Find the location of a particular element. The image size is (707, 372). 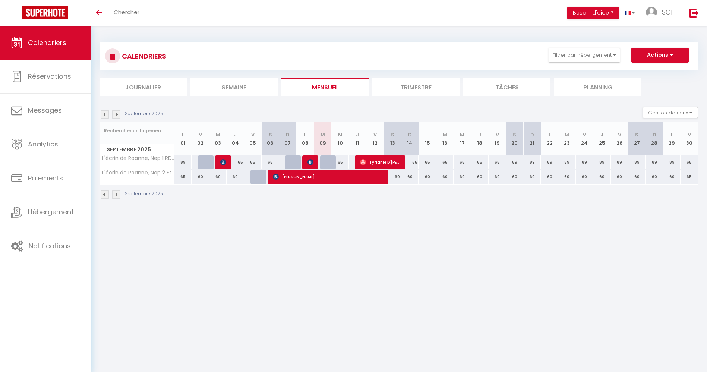

th: 22 is located at coordinates (550, 139).